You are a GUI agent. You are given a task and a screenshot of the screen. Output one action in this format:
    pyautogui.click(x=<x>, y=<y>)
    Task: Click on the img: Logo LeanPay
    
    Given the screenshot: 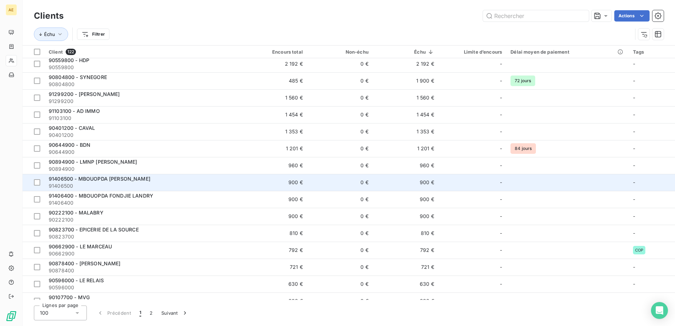 What is the action you would take?
    pyautogui.click(x=11, y=316)
    